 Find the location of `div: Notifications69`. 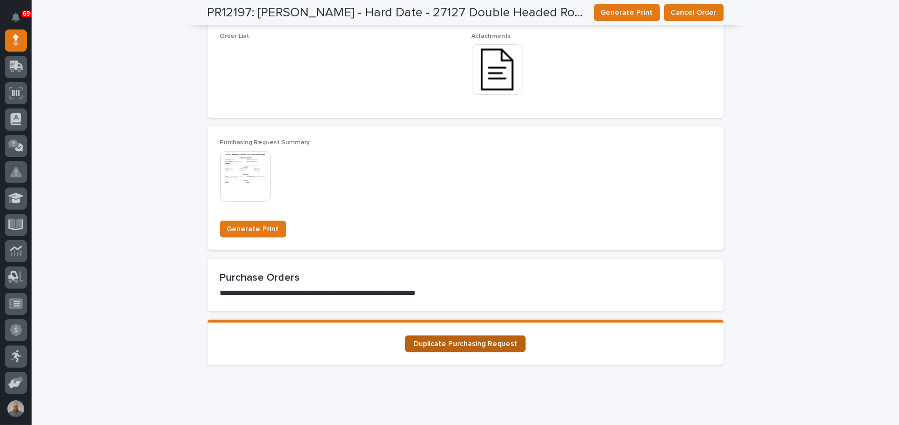

div: Notifications69 is located at coordinates (20, 21).